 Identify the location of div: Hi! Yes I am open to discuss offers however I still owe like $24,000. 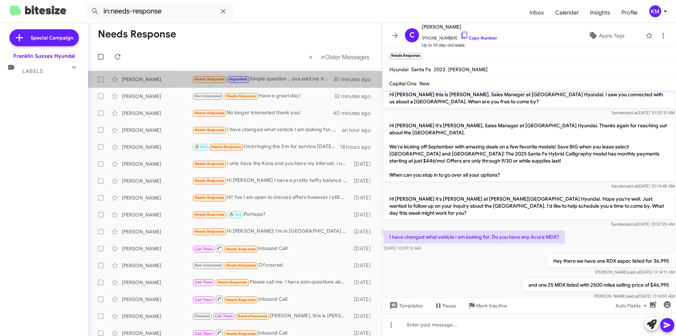
(271, 197).